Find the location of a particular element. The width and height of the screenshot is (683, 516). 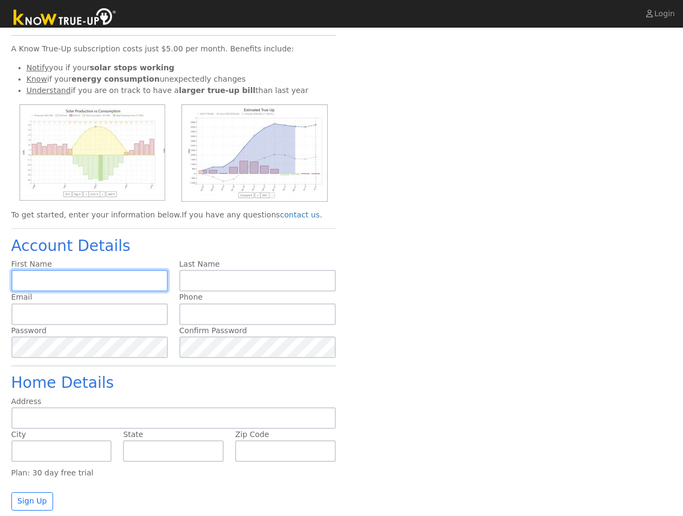

b: larger true-up bill is located at coordinates (217, 90).